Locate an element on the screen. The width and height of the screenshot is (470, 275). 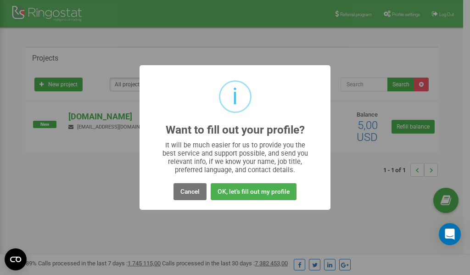
button: Cancel is located at coordinates (190, 191).